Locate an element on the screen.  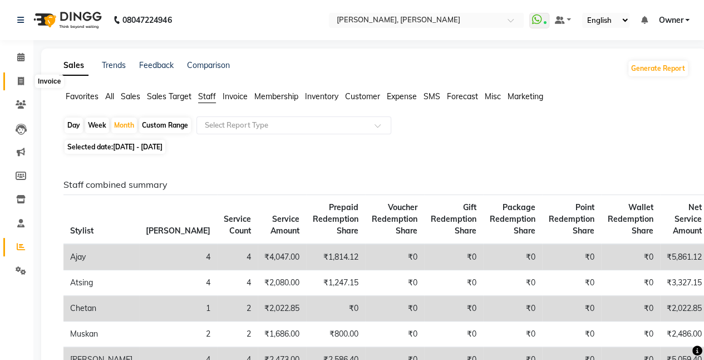
td: ₹1,247.15 is located at coordinates (336, 283).